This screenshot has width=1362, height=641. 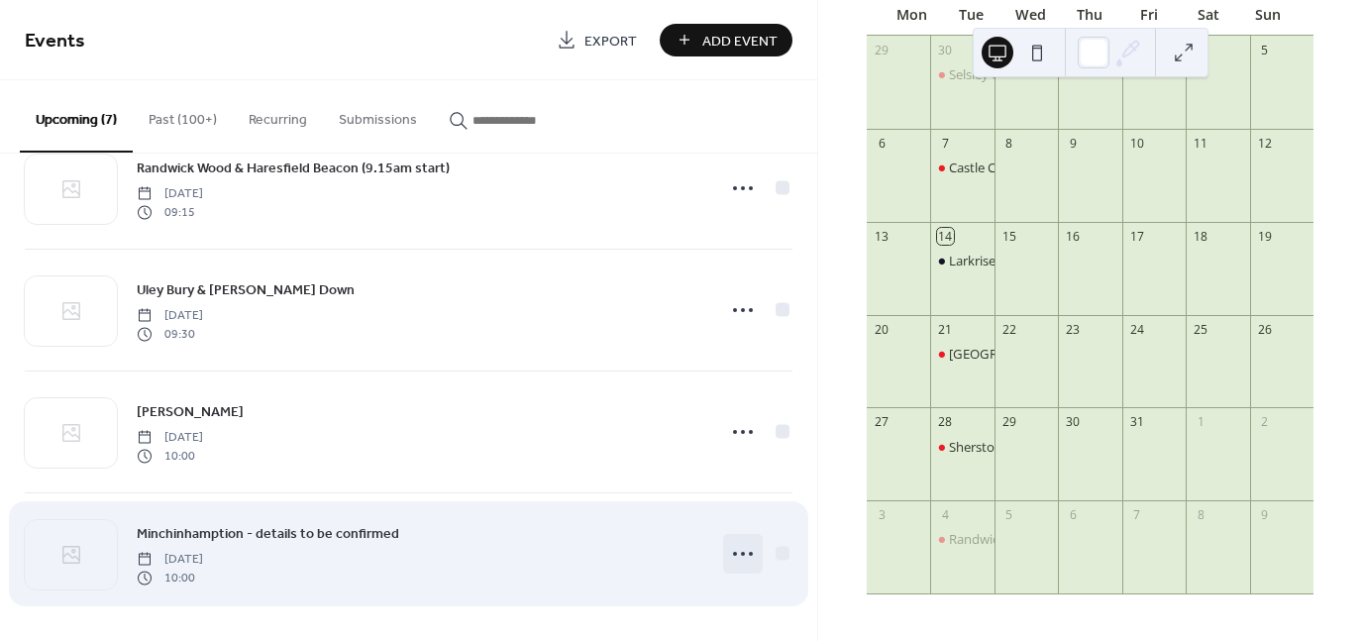 I want to click on div: 31, so click(x=1136, y=422).